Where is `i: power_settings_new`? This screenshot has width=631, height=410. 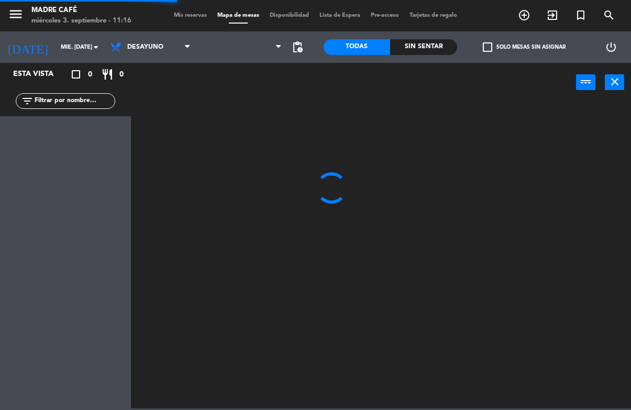
i: power_settings_new is located at coordinates (611, 47).